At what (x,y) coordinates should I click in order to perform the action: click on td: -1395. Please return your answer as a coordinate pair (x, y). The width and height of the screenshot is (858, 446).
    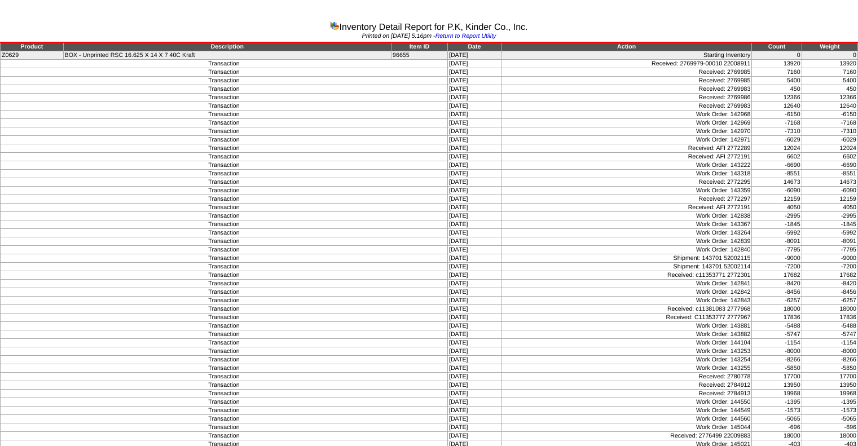
    Looking at the image, I should click on (777, 402).